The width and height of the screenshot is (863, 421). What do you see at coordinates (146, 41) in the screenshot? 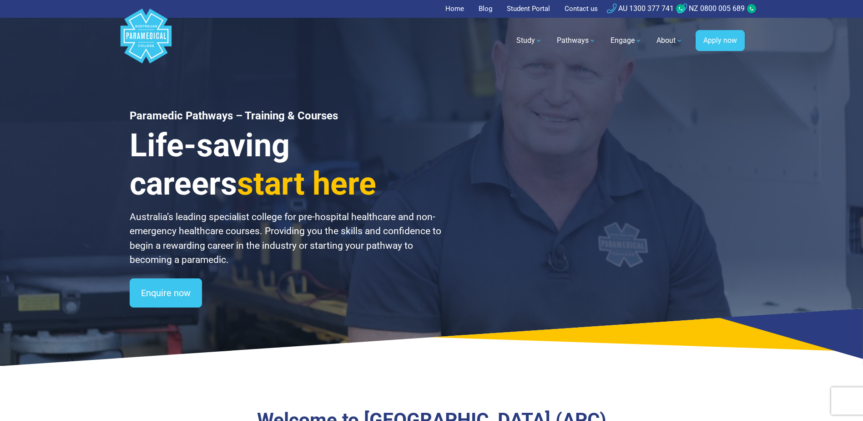
I see `a: Australian Paramedical College` at bounding box center [146, 41].